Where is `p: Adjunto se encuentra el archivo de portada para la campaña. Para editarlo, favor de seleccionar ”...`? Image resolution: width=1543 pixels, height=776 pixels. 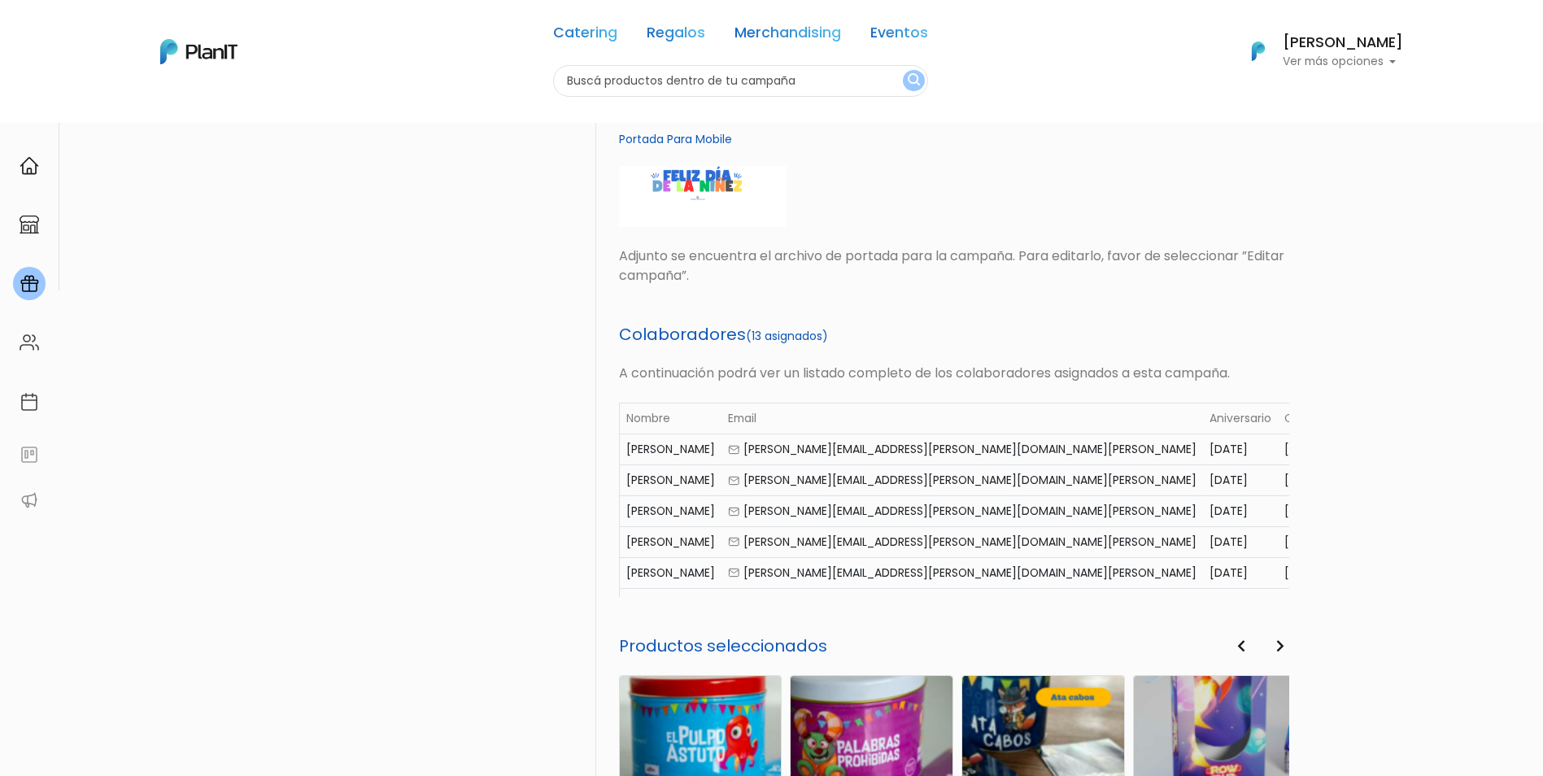 p: Adjunto se encuentra el archivo de portada para la campaña. Para editarlo, favor de seleccionar ”... is located at coordinates (954, 266).